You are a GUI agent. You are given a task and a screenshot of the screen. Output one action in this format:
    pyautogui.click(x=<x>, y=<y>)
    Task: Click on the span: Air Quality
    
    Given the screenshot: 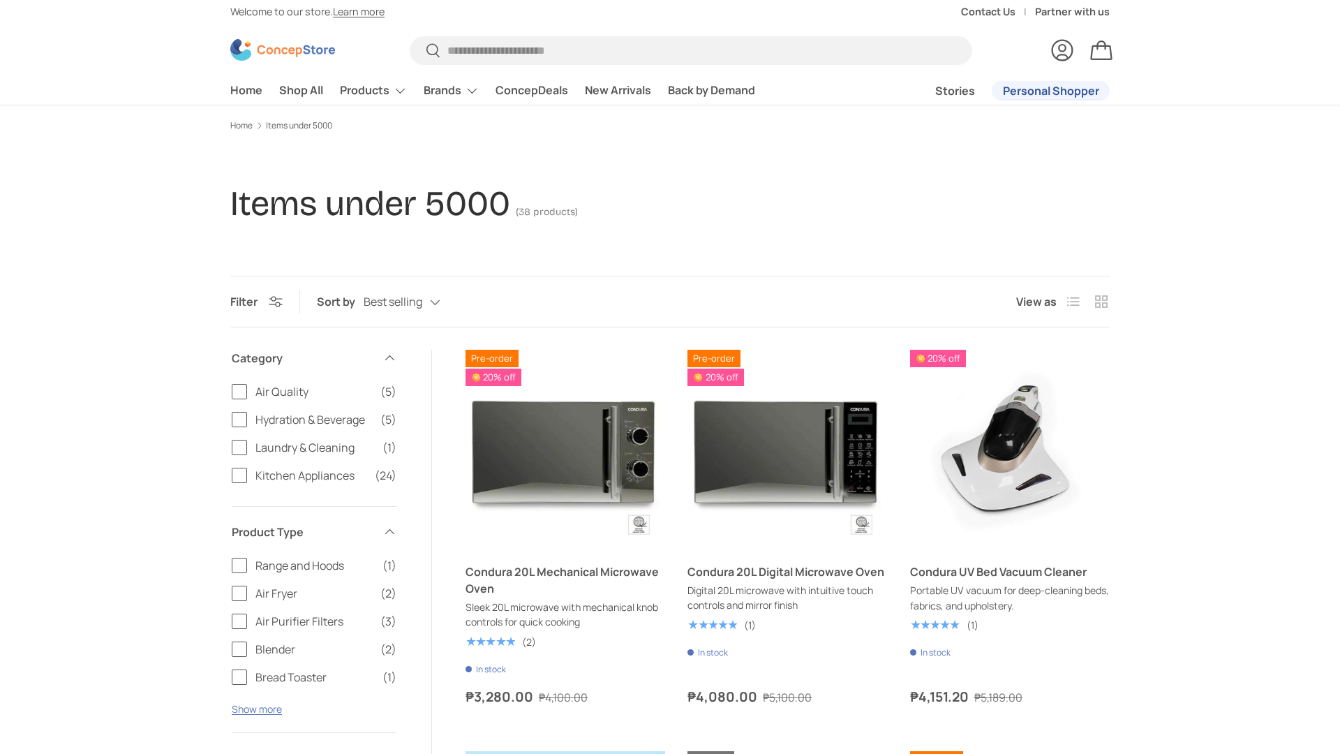 What is the action you would take?
    pyautogui.click(x=313, y=392)
    